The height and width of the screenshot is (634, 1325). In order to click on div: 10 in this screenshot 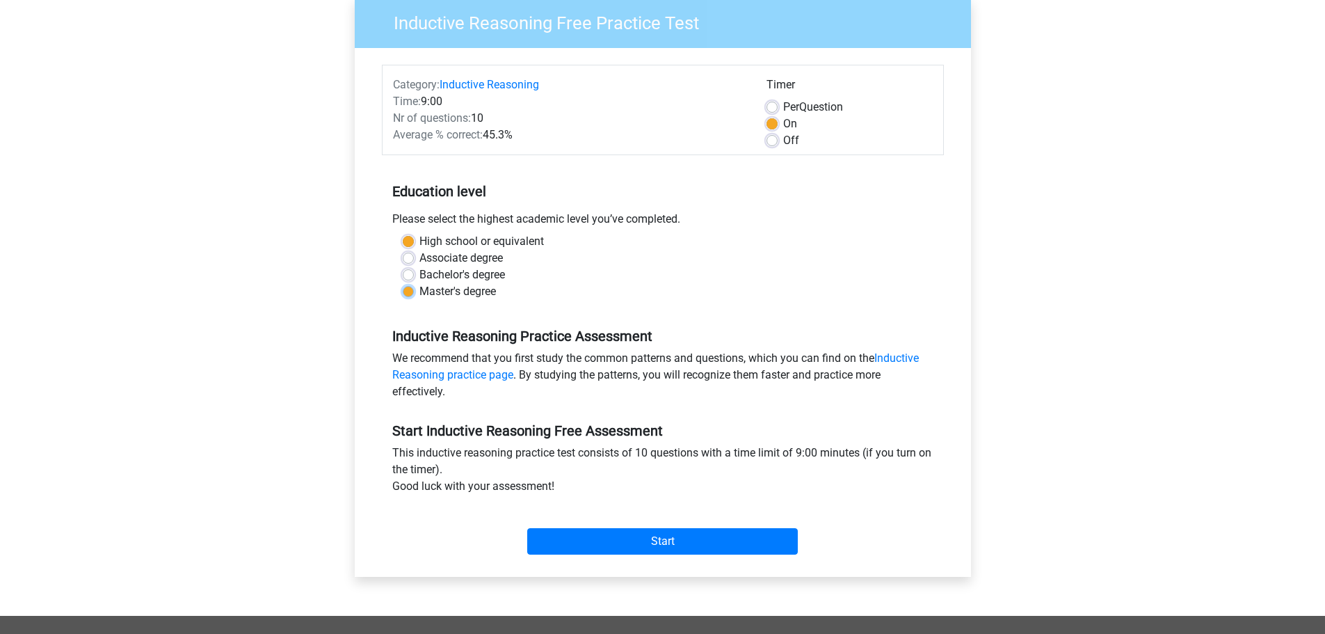, I will do `click(569, 118)`.